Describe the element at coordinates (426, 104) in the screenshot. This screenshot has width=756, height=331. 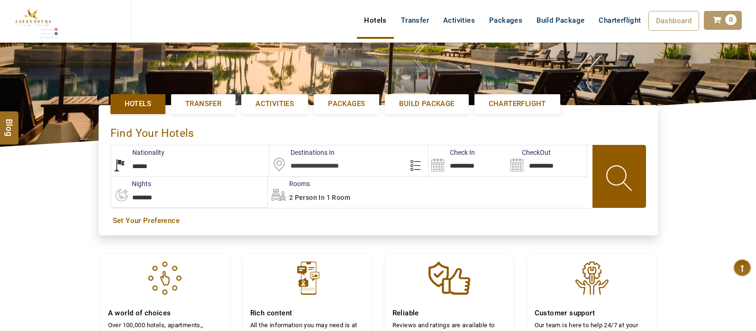
I see `span: Build Package` at that location.